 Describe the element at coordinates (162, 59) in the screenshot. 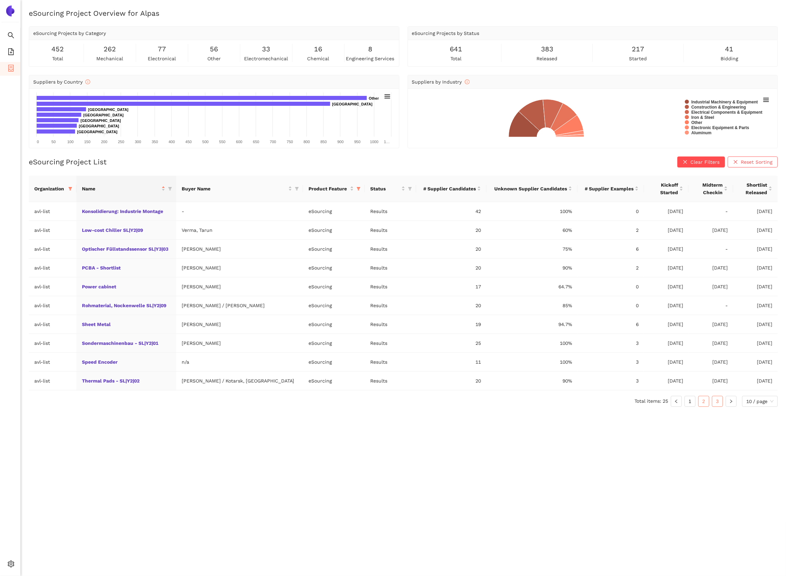

I see `span: electronical` at that location.